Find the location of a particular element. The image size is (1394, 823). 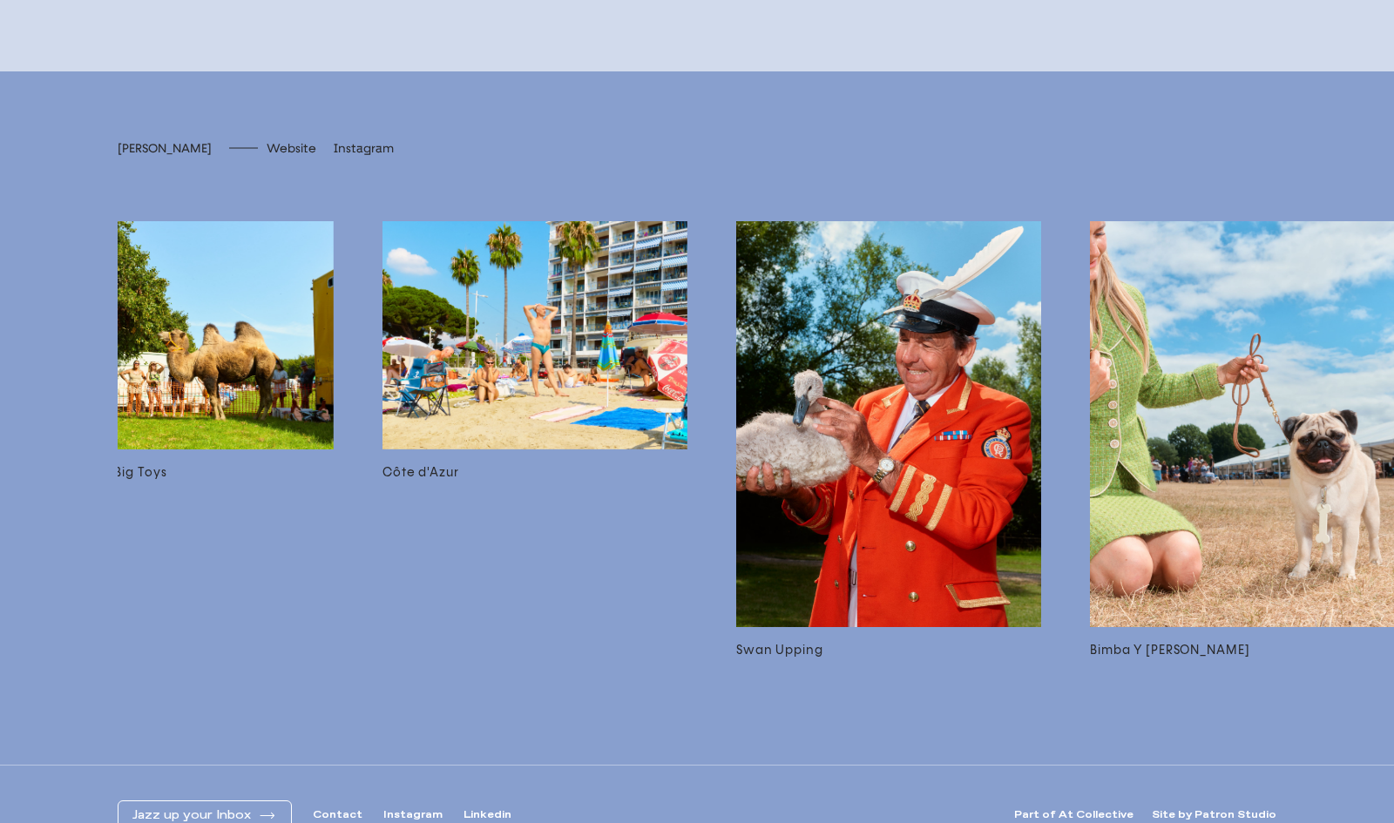

a: Linkedin is located at coordinates (487, 815).